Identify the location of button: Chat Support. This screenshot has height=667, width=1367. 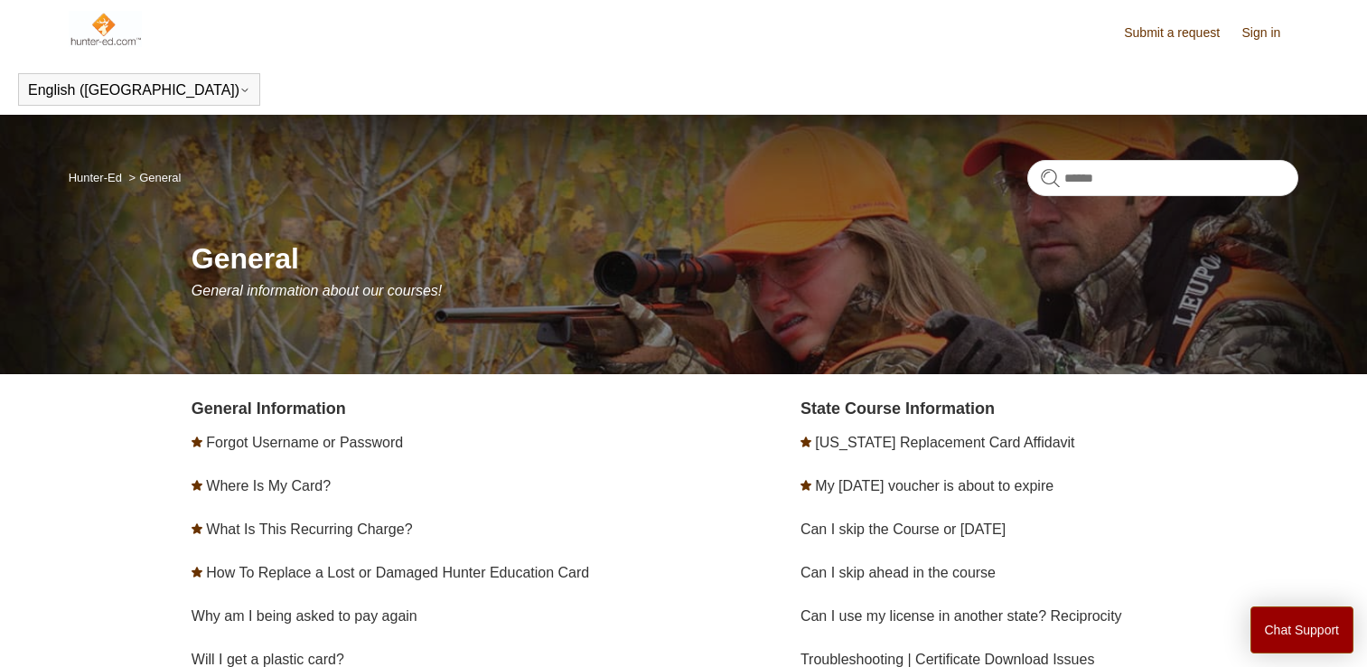
(1302, 630).